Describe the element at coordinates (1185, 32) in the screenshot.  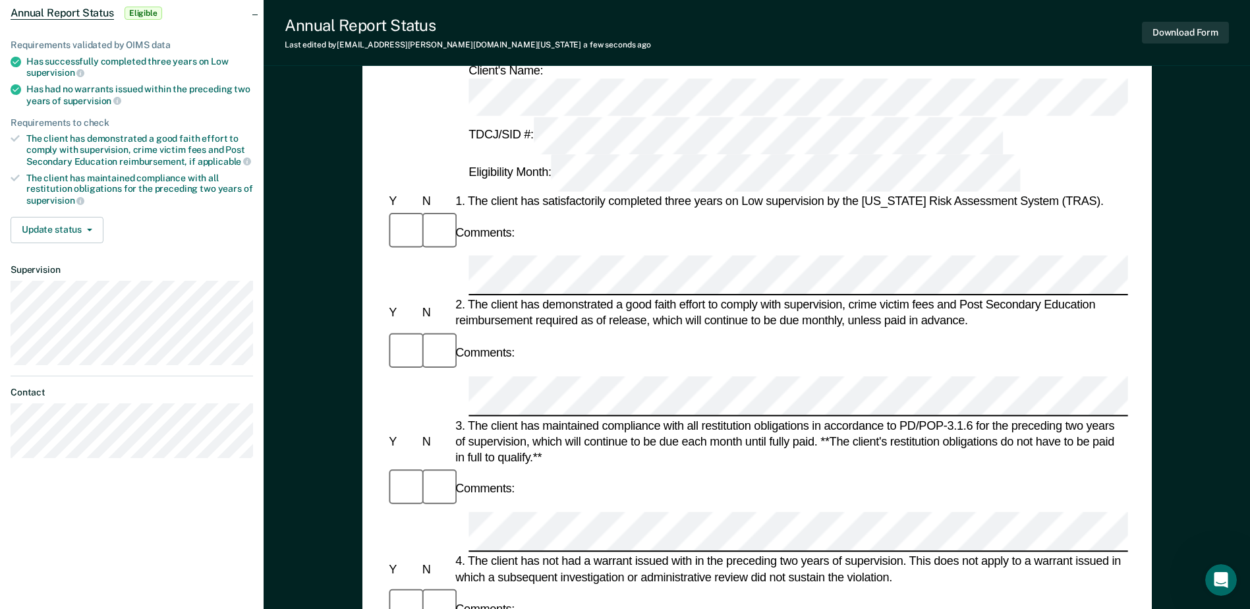
I see `button: Download Form` at that location.